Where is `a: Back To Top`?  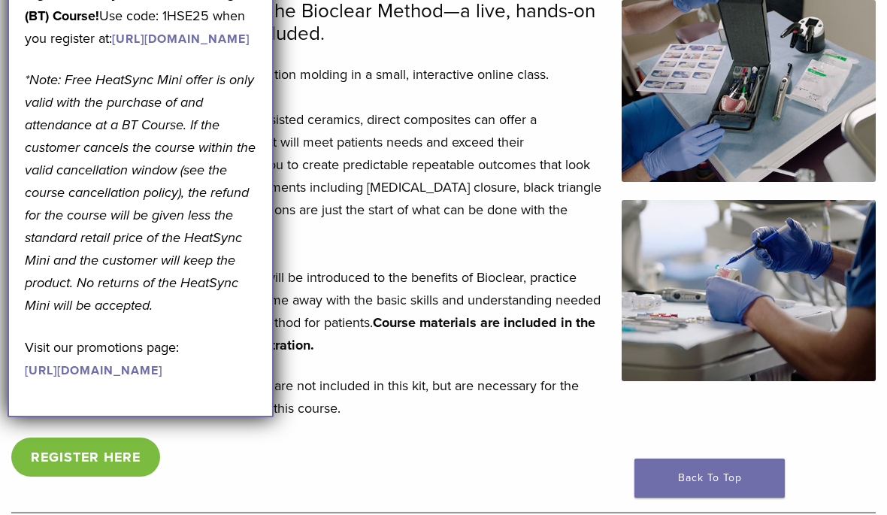 a: Back To Top is located at coordinates (710, 478).